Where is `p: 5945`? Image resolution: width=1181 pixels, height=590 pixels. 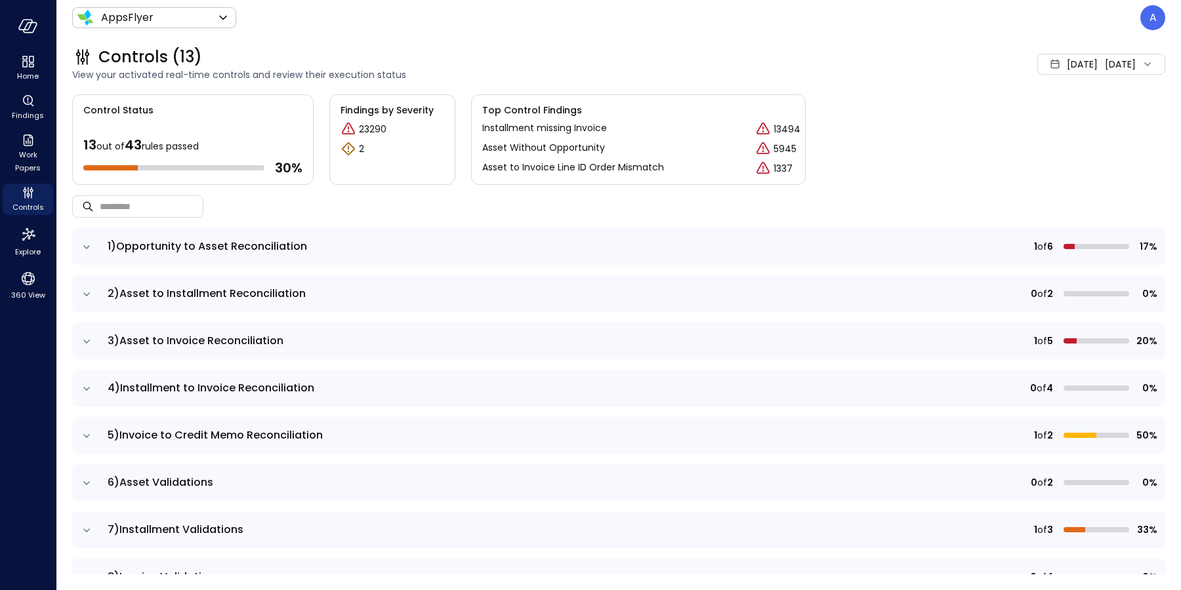
p: 5945 is located at coordinates (785, 149).